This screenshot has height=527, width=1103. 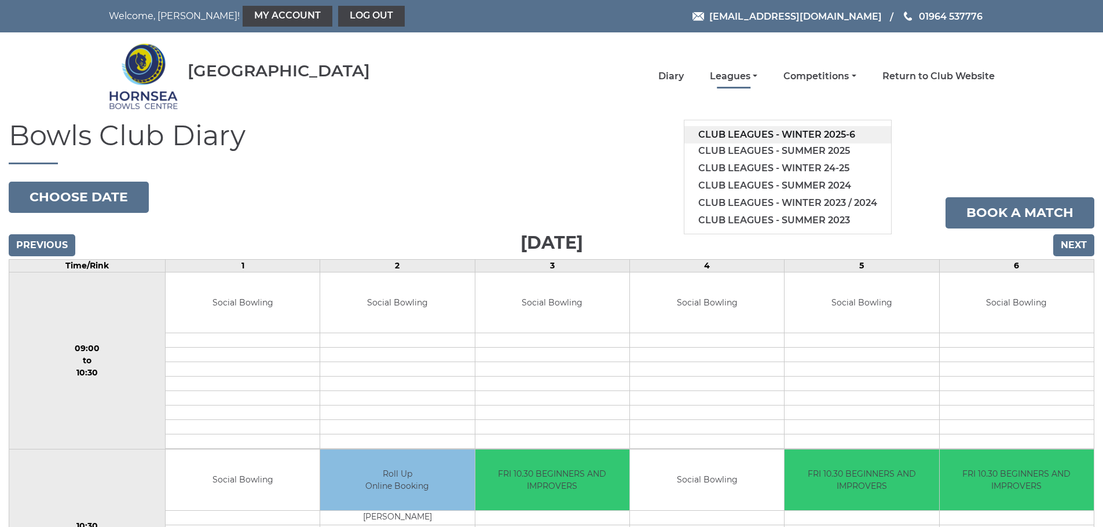 What do you see at coordinates (787, 168) in the screenshot?
I see `a: Club leagues - Winter 24-25` at bounding box center [787, 168].